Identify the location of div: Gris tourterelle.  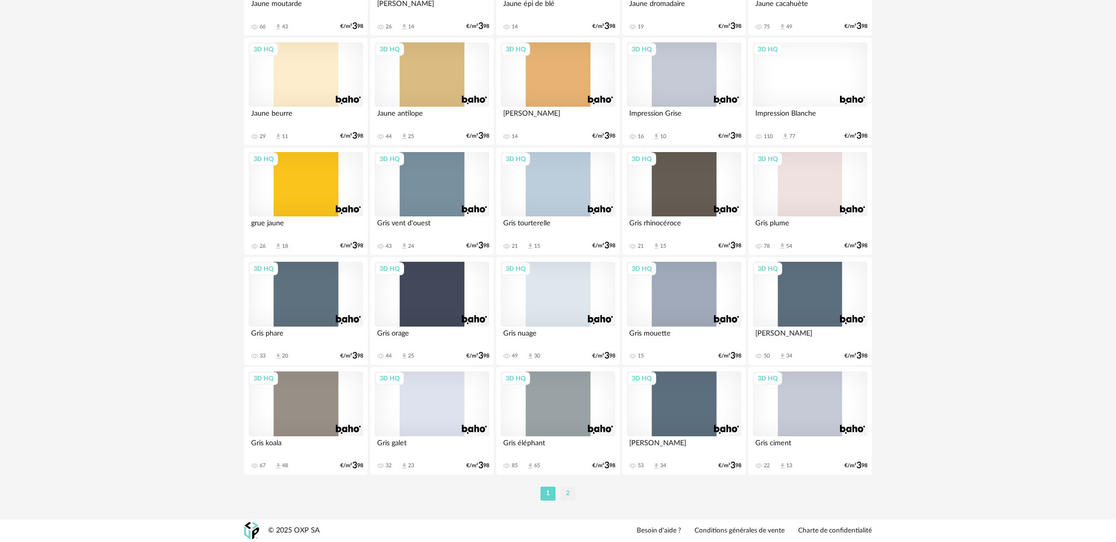
(558, 226).